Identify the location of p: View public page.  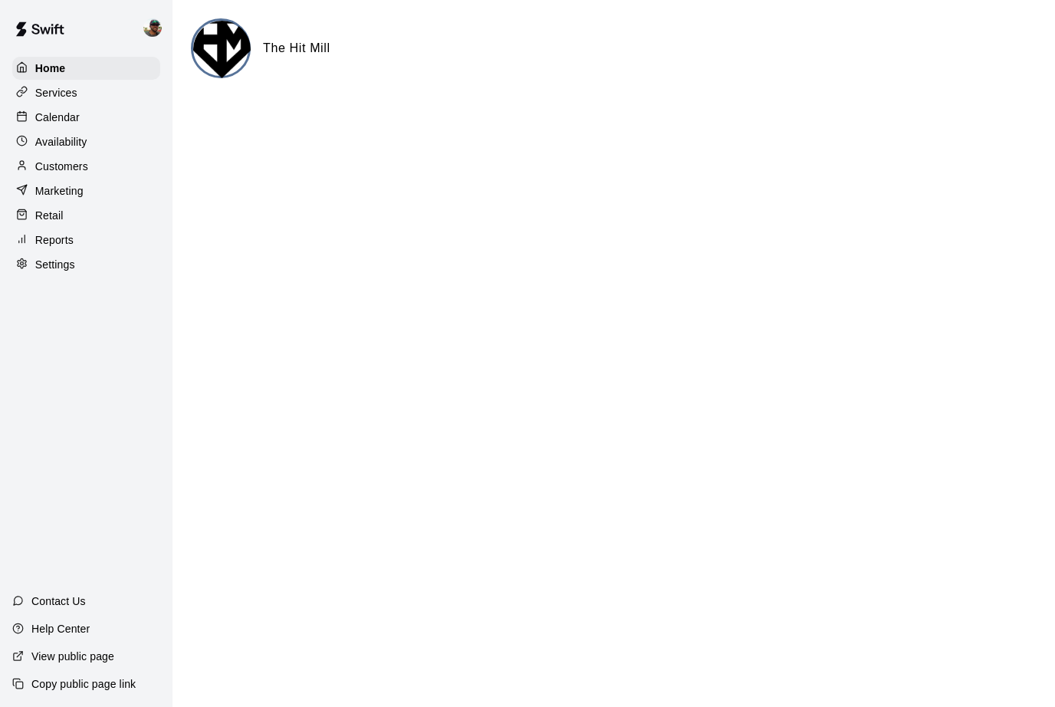
(73, 656).